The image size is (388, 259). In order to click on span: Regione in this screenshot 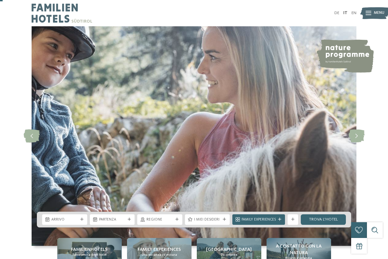, I will do `click(159, 220)`.